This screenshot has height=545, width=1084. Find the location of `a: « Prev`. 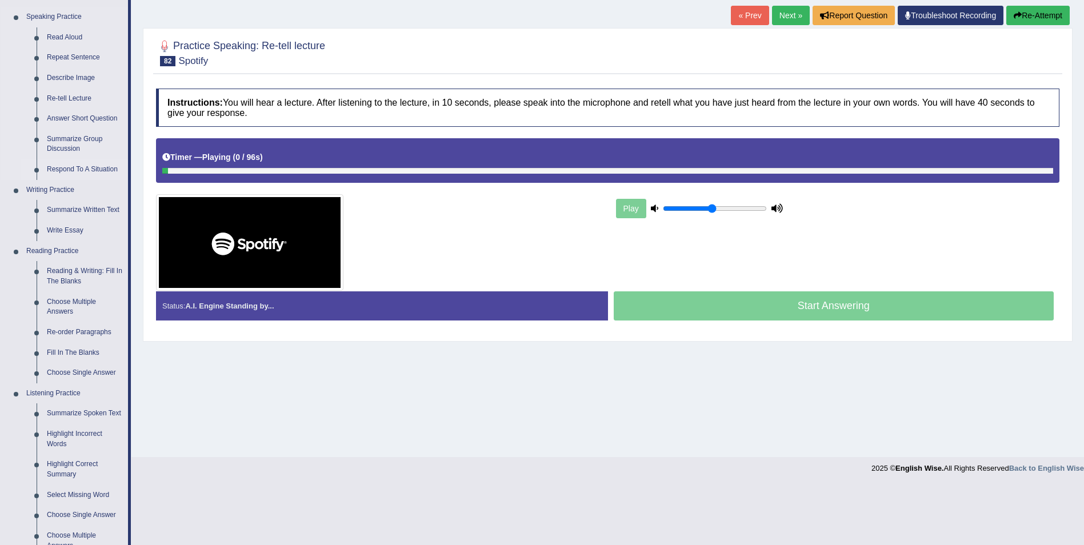

a: « Prev is located at coordinates (750, 15).